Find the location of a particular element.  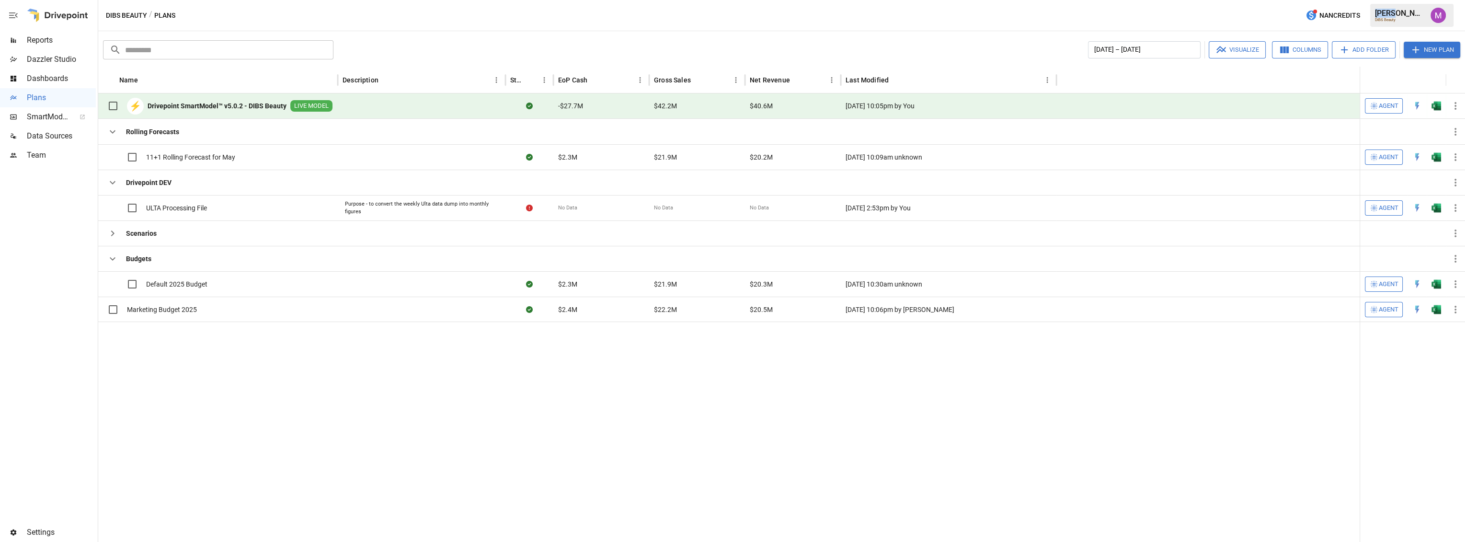

span: 11+1 Rolling Forecast for May is located at coordinates (191, 157).